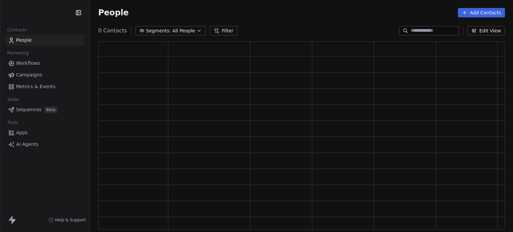 The height and width of the screenshot is (232, 513). What do you see at coordinates (45, 75) in the screenshot?
I see `a: Campaigns` at bounding box center [45, 75].